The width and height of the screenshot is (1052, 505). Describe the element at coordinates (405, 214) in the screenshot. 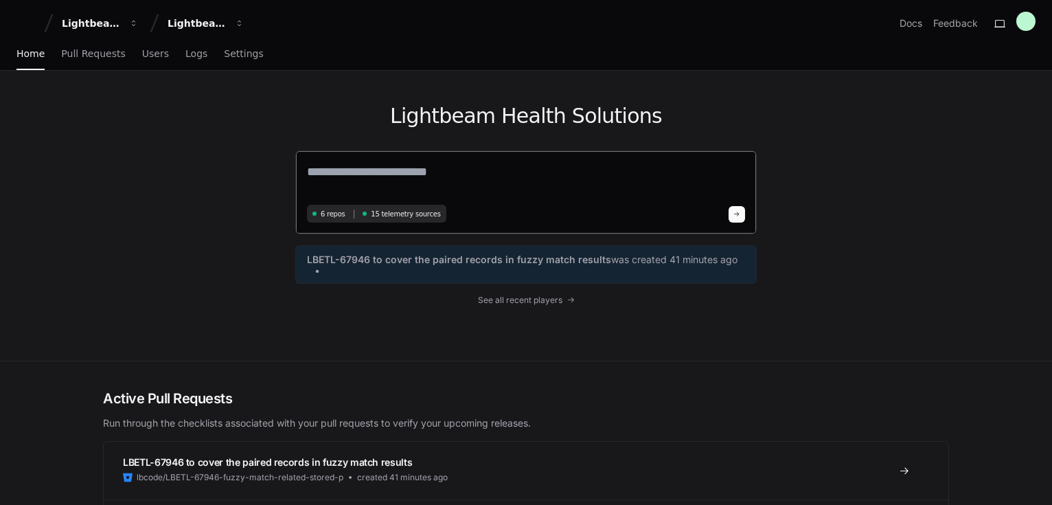

I see `span: 15 telemetry sources` at that location.